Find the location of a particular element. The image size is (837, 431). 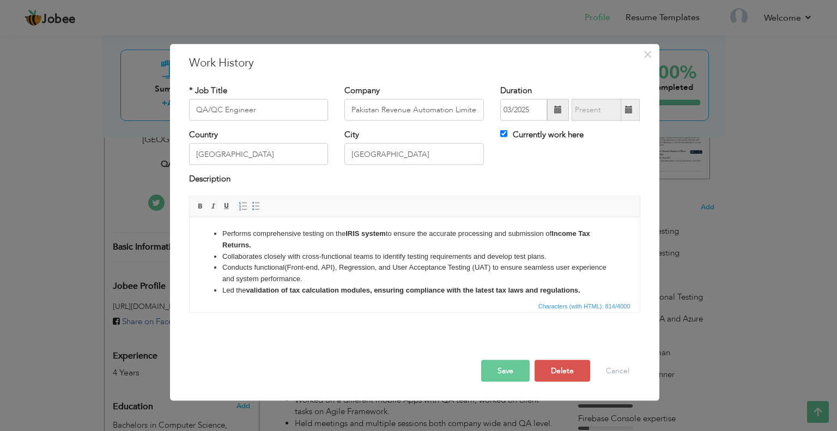

button: Cancel is located at coordinates (617, 370).